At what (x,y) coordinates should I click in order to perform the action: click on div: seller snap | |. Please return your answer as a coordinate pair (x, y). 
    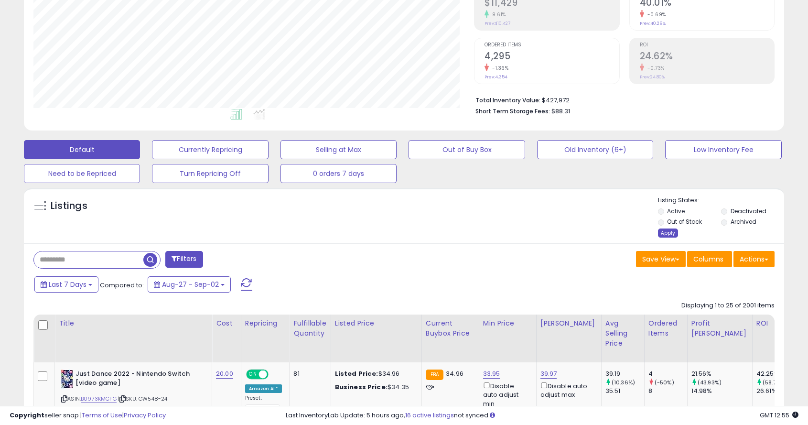
    Looking at the image, I should click on (87, 415).